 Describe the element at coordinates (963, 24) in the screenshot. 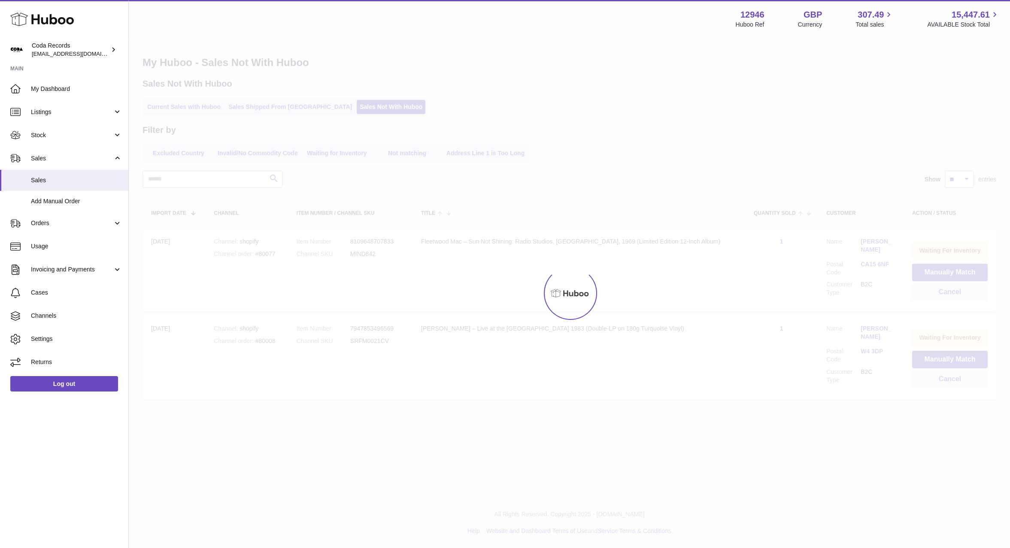

I see `span: AVAILABLE Stock Total` at that location.